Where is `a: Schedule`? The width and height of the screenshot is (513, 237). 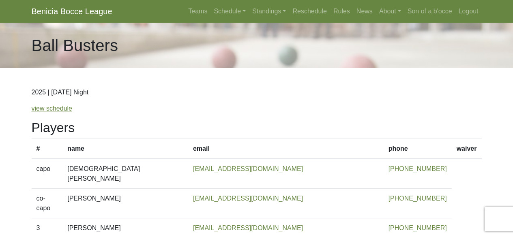 a: Schedule is located at coordinates (229, 11).